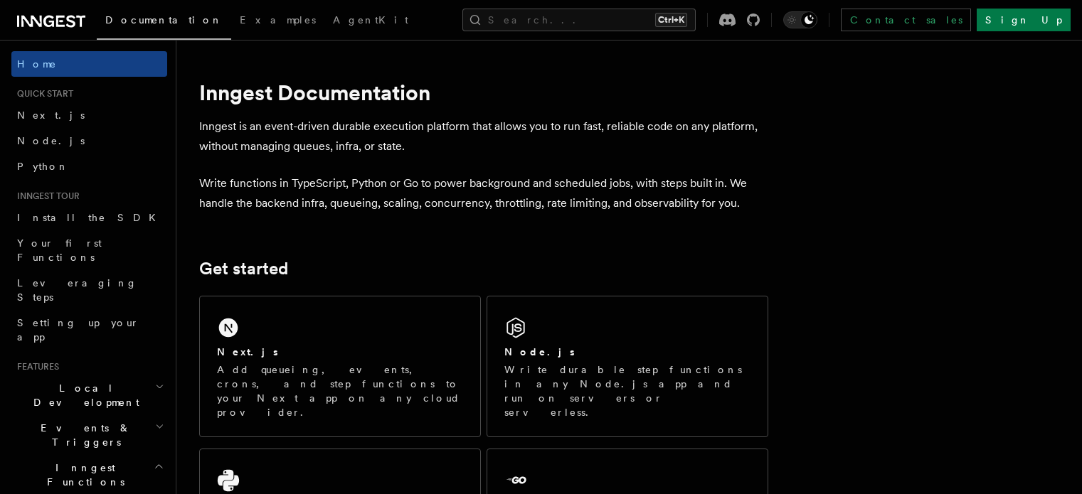 The image size is (1082, 494). Describe the element at coordinates (340, 366) in the screenshot. I see `a: Next.jsAdd queueing, events, crons, and step functions to your Next app on any cloud provider.` at that location.